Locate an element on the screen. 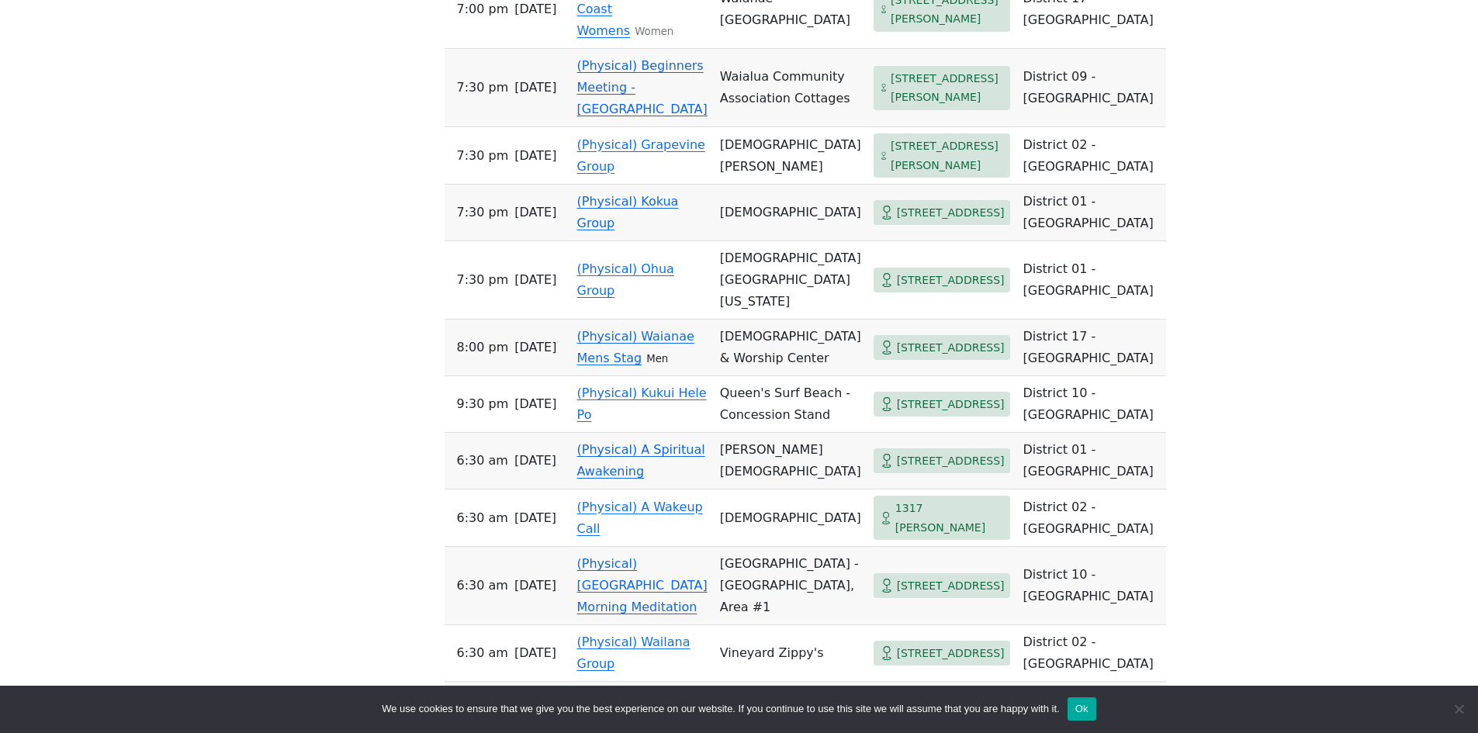 The width and height of the screenshot is (1478, 733). button: Ok is located at coordinates (1082, 709).